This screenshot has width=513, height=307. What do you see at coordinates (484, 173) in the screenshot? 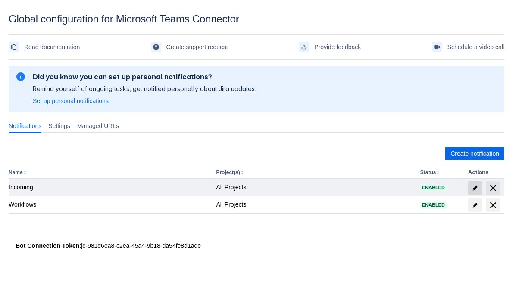
I see `th: Actions` at bounding box center [484, 173].